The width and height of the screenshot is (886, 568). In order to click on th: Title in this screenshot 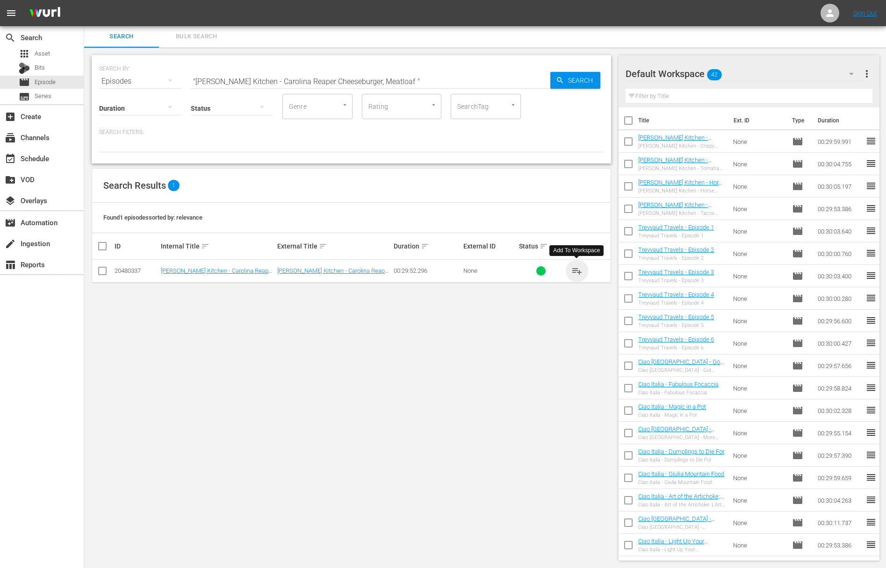, I will do `click(683, 121)`.